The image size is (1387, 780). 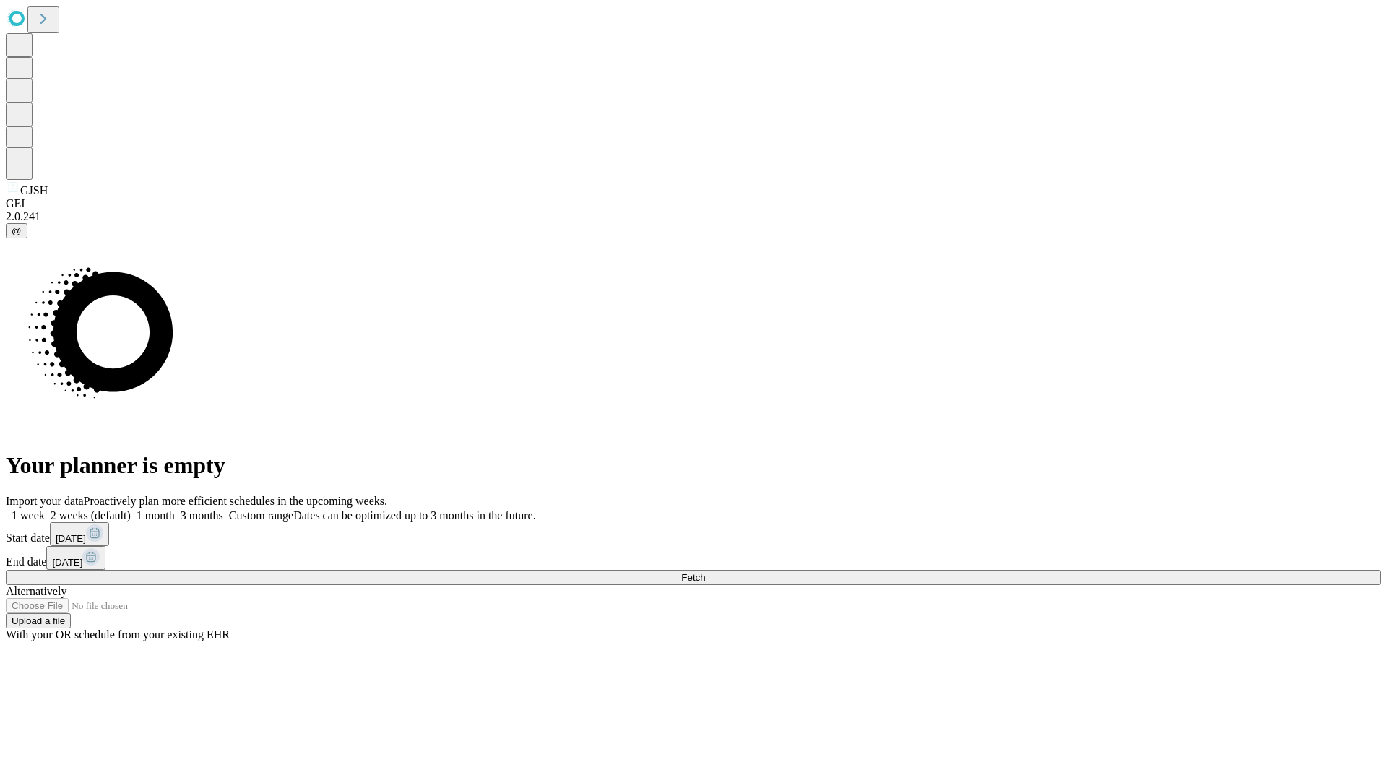 I want to click on span: Alternatively, so click(x=36, y=591).